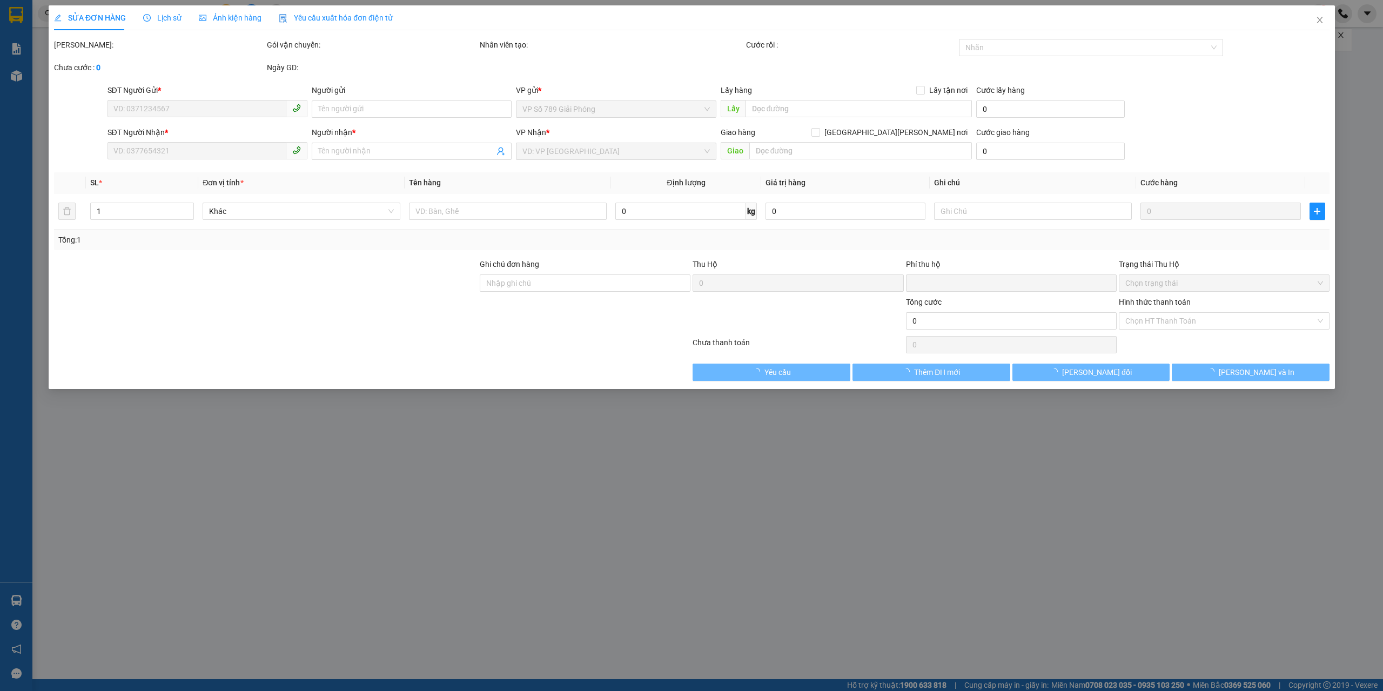  I want to click on input: 0, so click(1220, 211).